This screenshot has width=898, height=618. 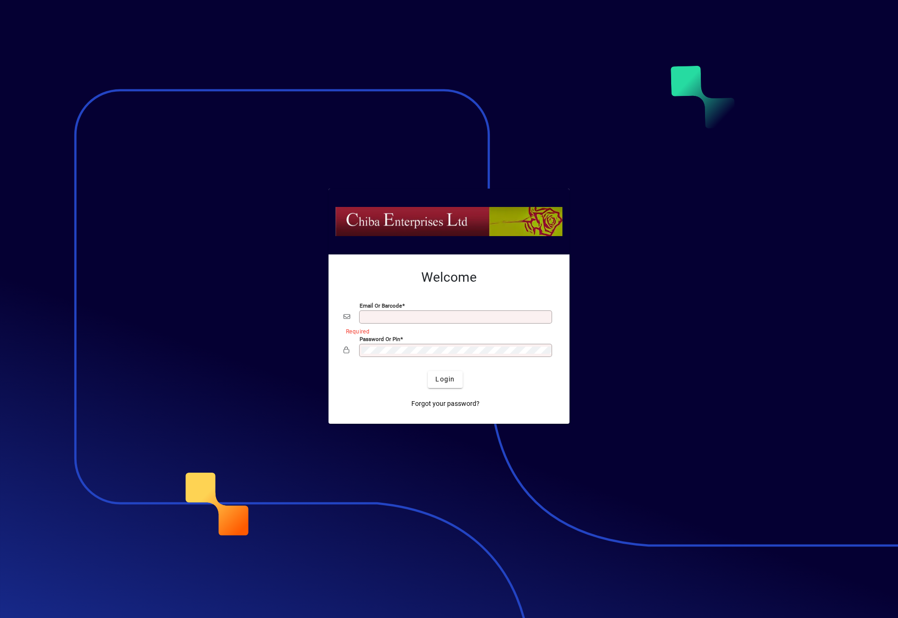 What do you see at coordinates (445, 380) in the screenshot?
I see `button: Login` at bounding box center [445, 380].